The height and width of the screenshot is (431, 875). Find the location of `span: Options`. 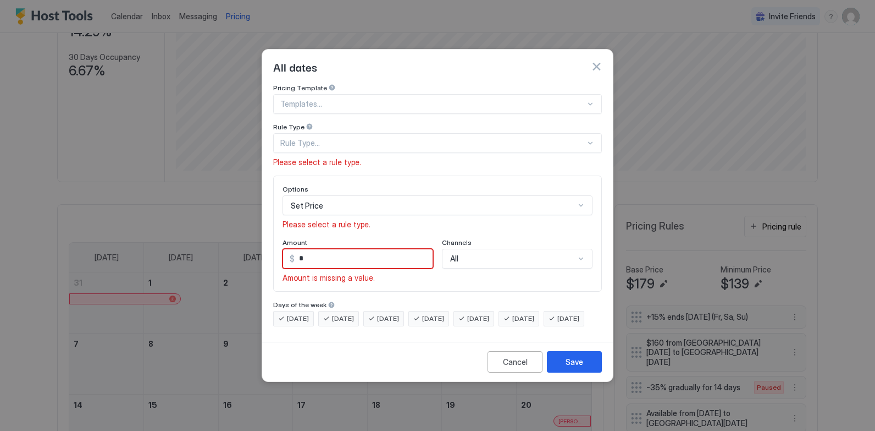

span: Options is located at coordinates (295, 189).